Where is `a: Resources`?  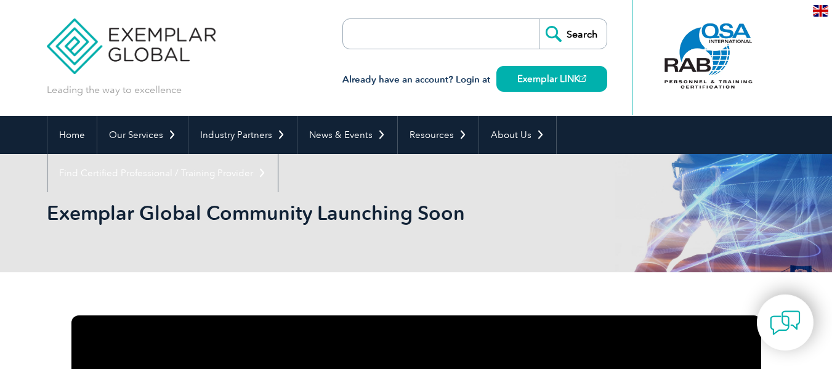
a: Resources is located at coordinates (438, 135).